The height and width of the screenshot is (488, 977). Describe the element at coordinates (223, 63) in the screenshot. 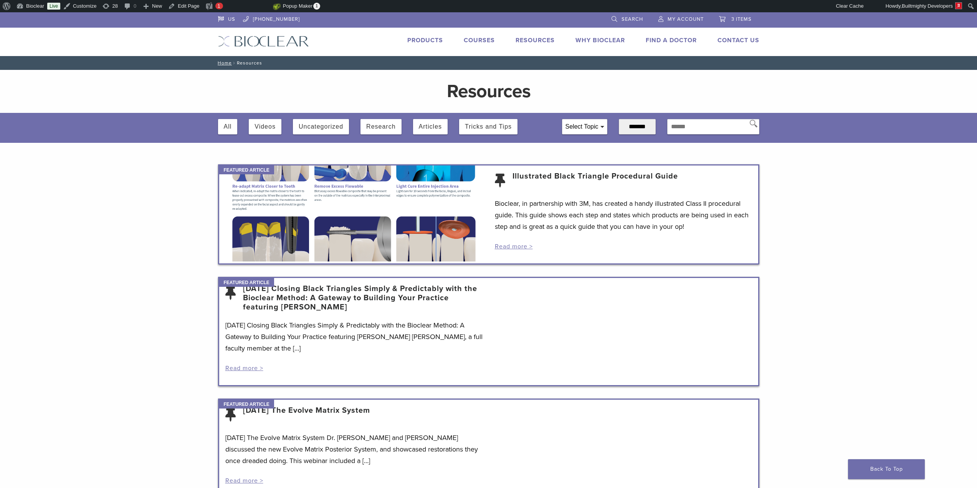

I see `a: Home` at that location.